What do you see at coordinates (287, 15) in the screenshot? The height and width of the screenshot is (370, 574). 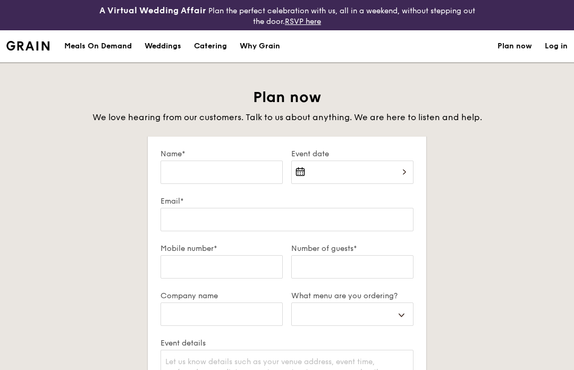 I see `div: Plan the perfect celebration with us, all in a weekend, without stepping out the door.` at bounding box center [287, 15].